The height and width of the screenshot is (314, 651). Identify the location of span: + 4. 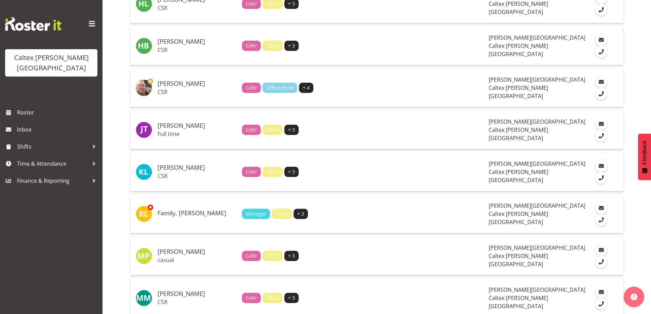
(306, 88).